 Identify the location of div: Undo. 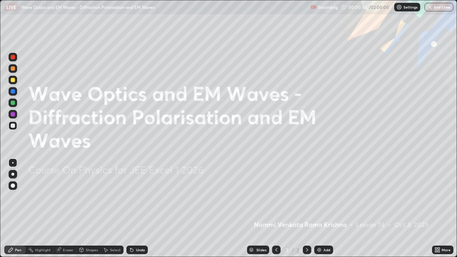
(140, 250).